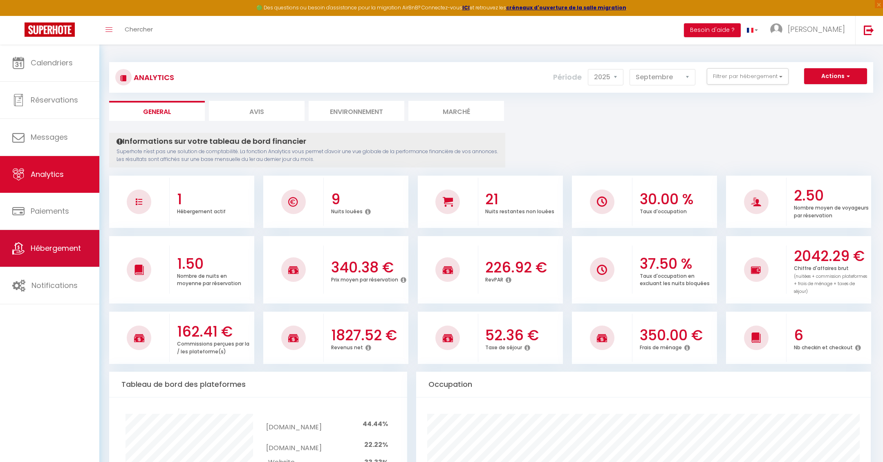 This screenshot has width=883, height=462. I want to click on span: 22.22%, so click(376, 445).